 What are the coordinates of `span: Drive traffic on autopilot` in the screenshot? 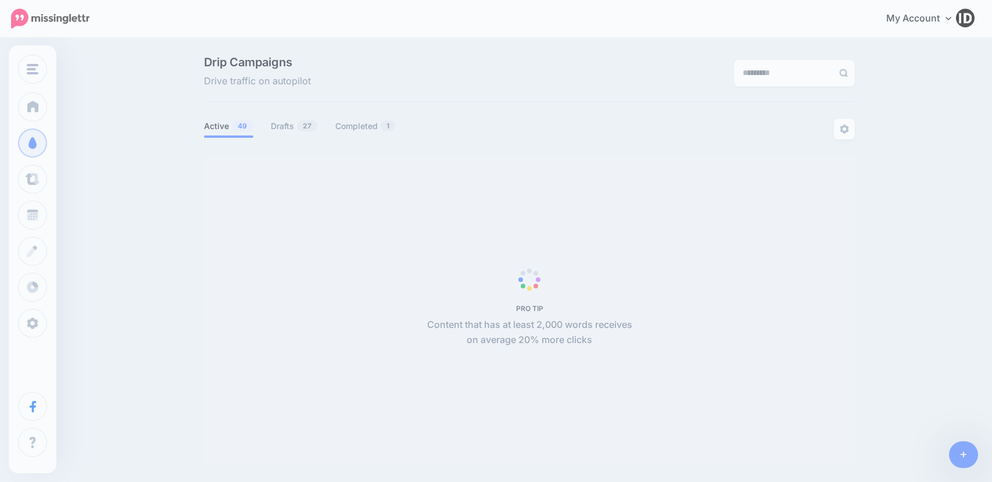 It's located at (257, 81).